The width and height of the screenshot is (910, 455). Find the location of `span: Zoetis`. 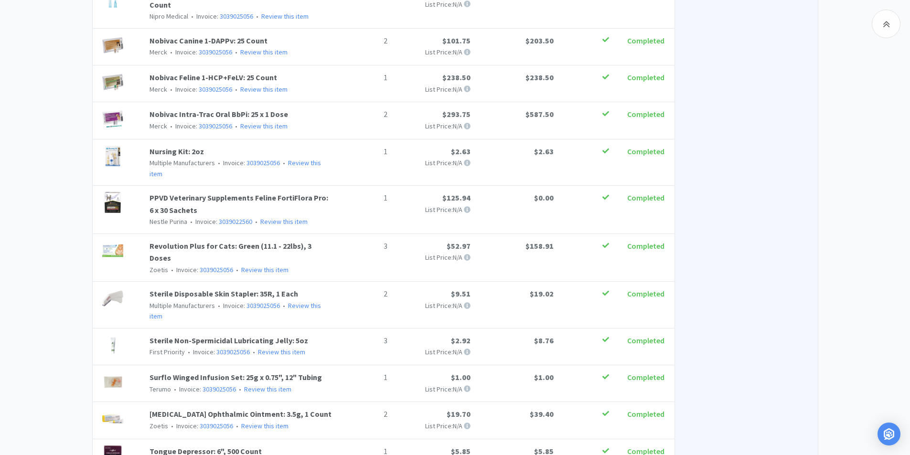

span: Zoetis is located at coordinates (159, 270).